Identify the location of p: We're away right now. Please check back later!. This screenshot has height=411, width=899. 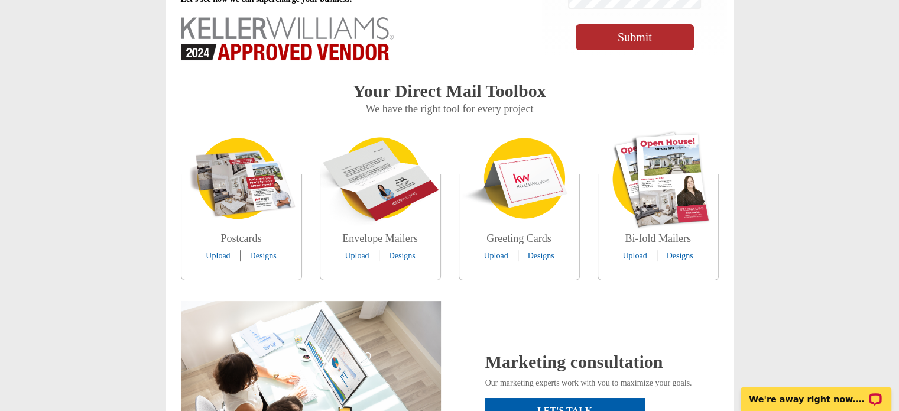
(75, 25).